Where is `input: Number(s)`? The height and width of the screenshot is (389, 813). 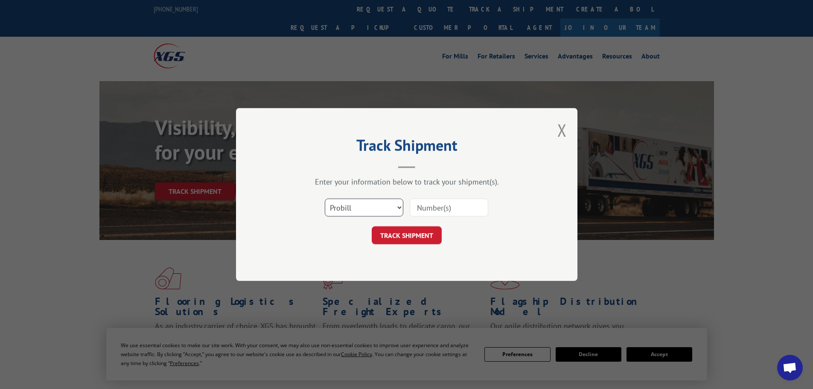 input: Number(s) is located at coordinates (449, 207).